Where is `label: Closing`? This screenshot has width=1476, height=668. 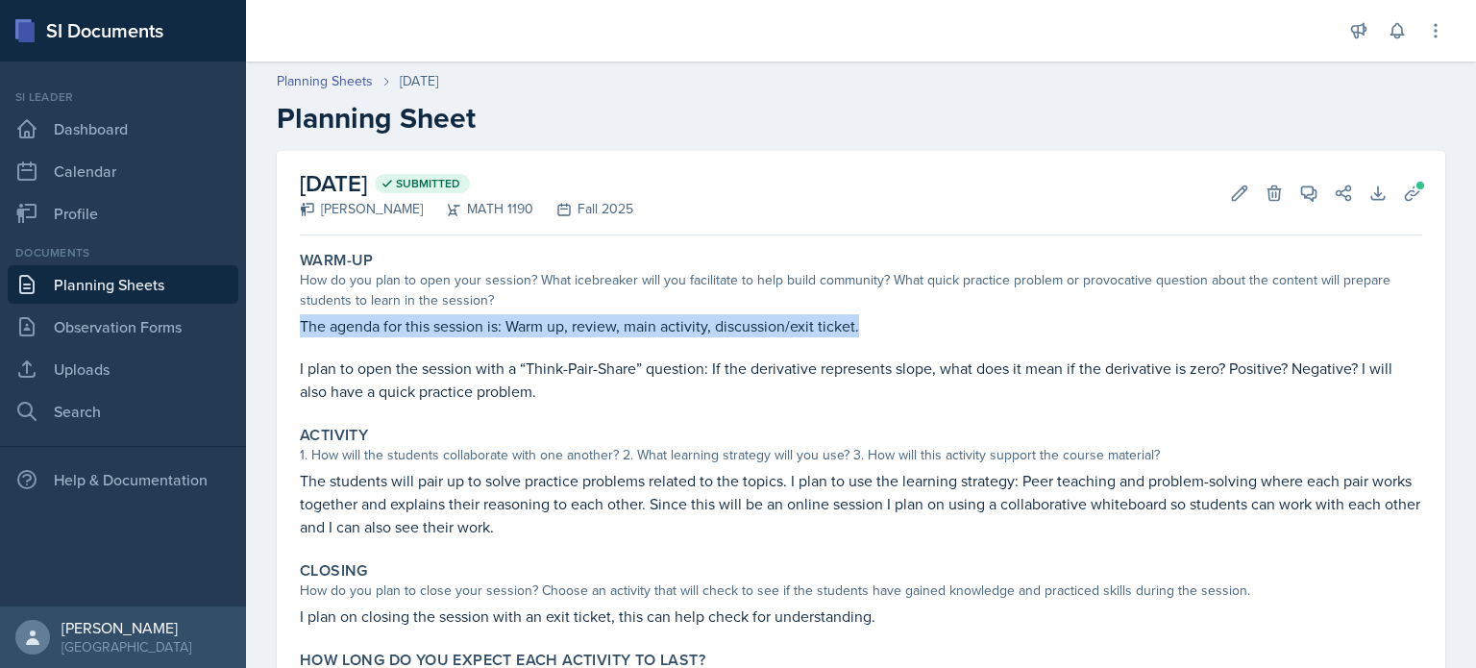
label: Closing is located at coordinates (333, 571).